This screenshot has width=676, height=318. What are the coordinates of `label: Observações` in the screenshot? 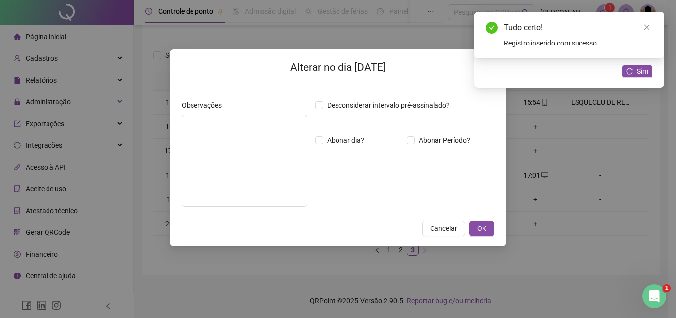 It's located at (205, 105).